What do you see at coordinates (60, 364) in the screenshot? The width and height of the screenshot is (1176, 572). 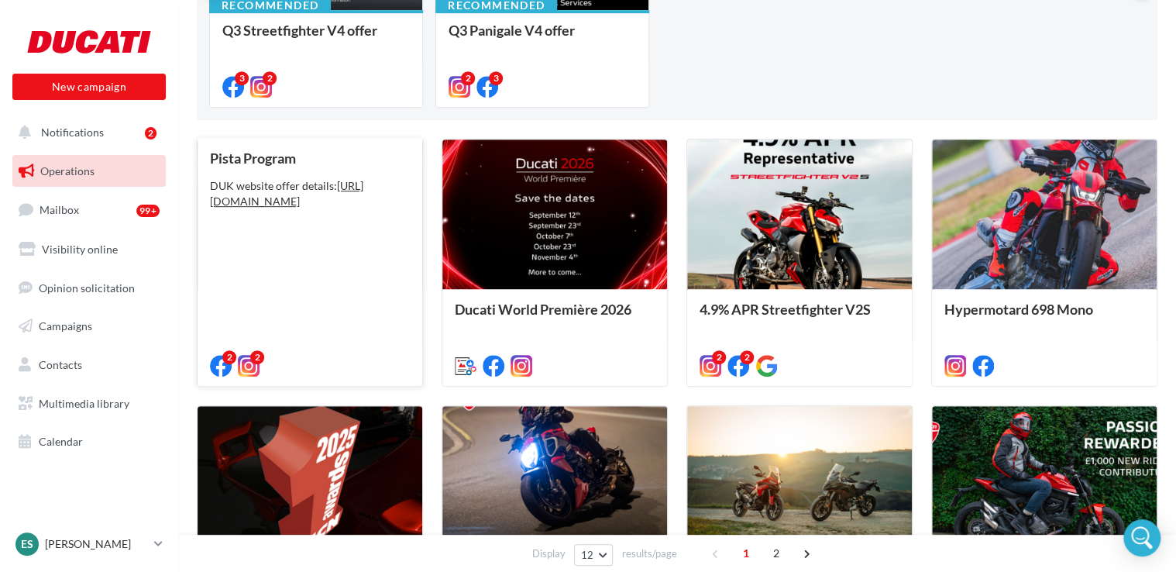 I see `span: Contacts` at bounding box center [60, 364].